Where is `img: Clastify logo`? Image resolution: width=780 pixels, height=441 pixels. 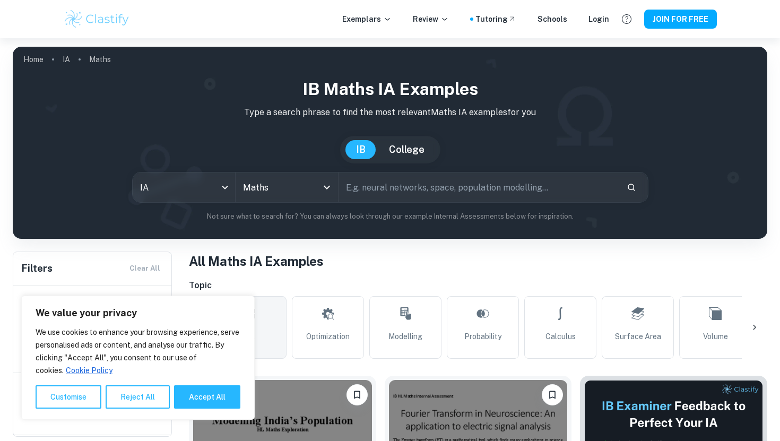 img: Clastify logo is located at coordinates (97, 19).